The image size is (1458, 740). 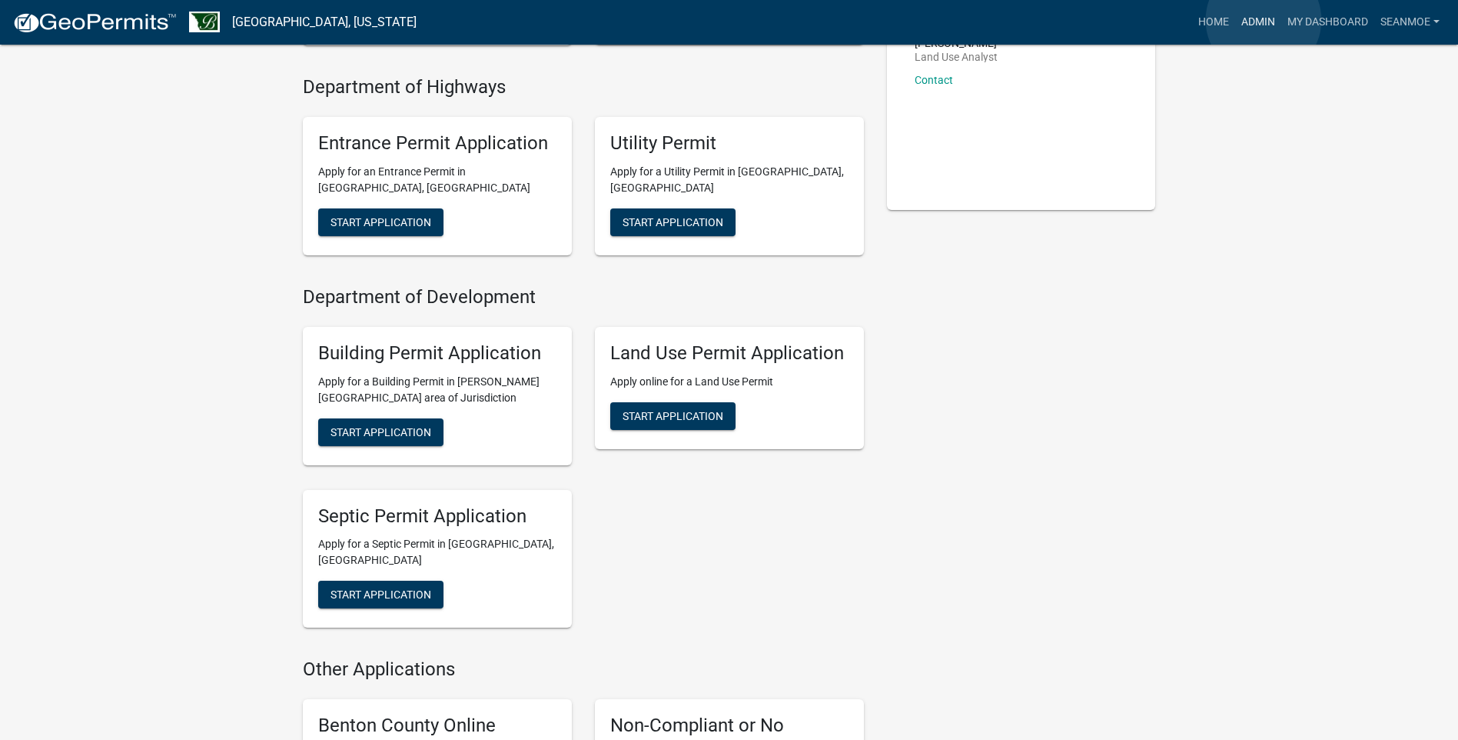 What do you see at coordinates (584, 669) in the screenshot?
I see `h4: Other Applications` at bounding box center [584, 669].